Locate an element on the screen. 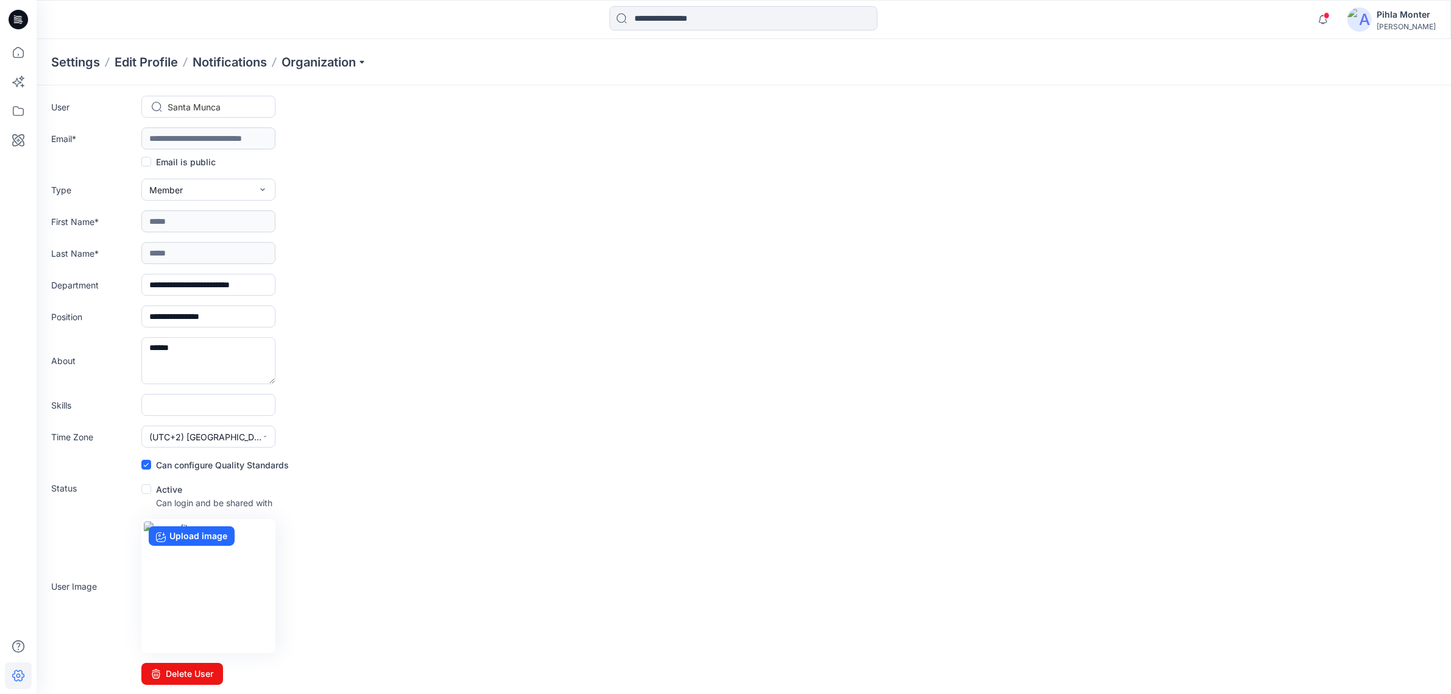  div: Email is public is located at coordinates (179, 162).